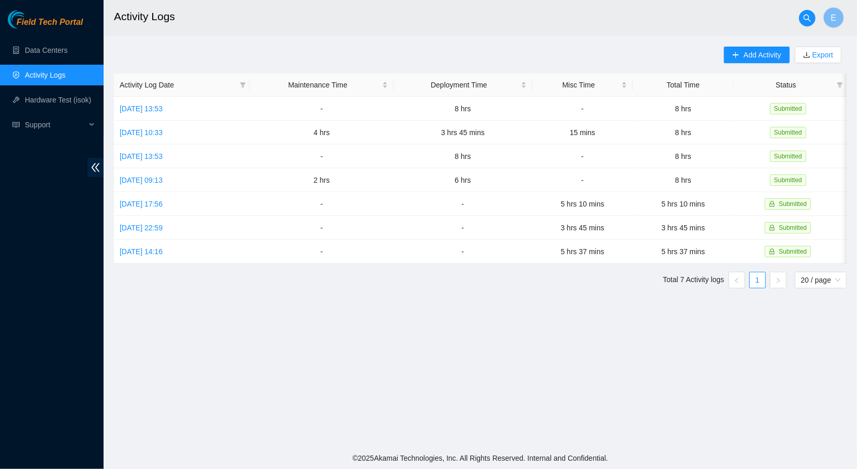 This screenshot has width=857, height=469. I want to click on td: 2 hrs, so click(322, 180).